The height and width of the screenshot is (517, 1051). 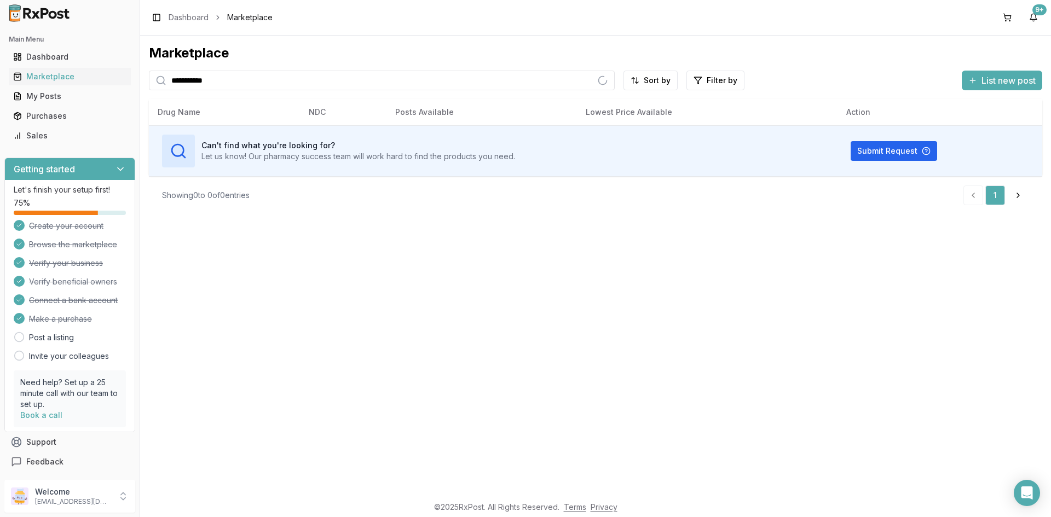 What do you see at coordinates (45, 462) in the screenshot?
I see `span: Feedback` at bounding box center [45, 462].